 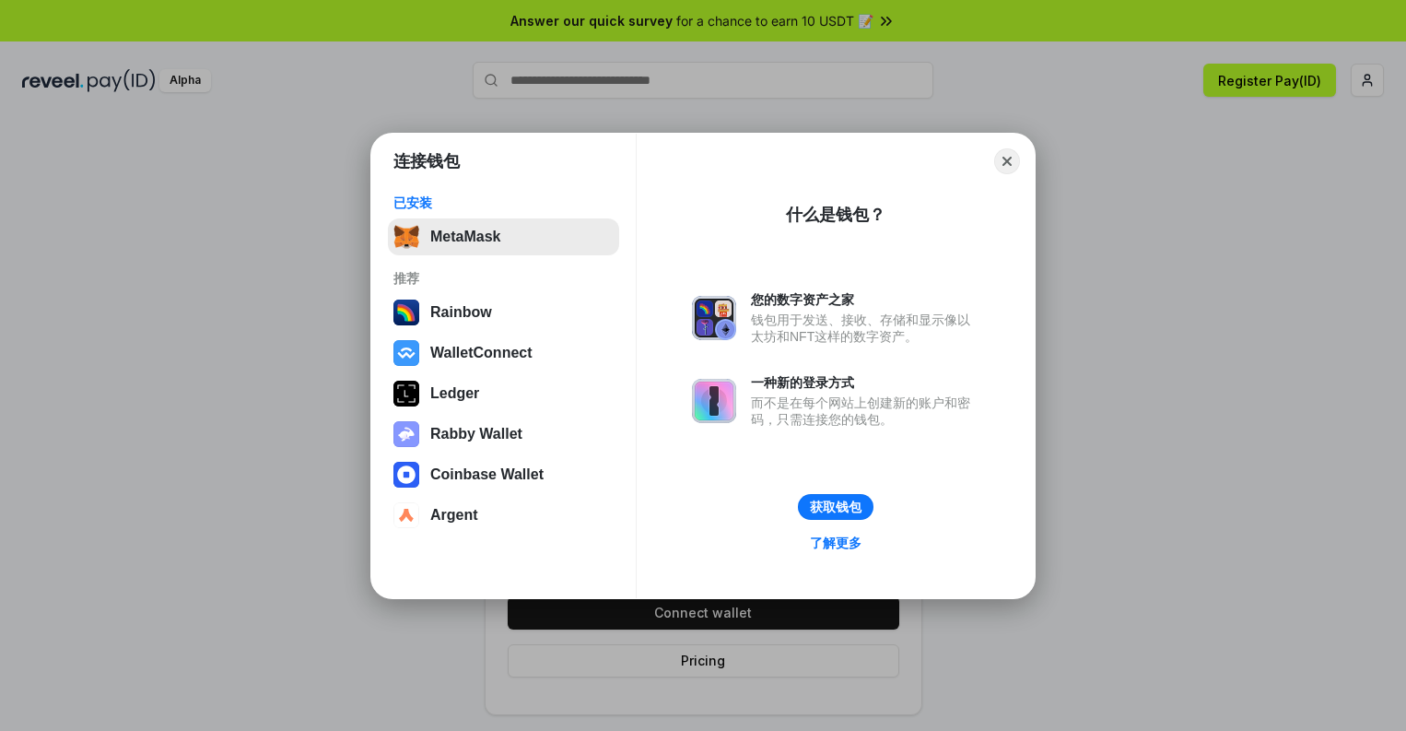 What do you see at coordinates (865, 411) in the screenshot?
I see `div: 而不是在每个网站上创建新的账户和密码，只需连接您的钱包。` at bounding box center [865, 411].